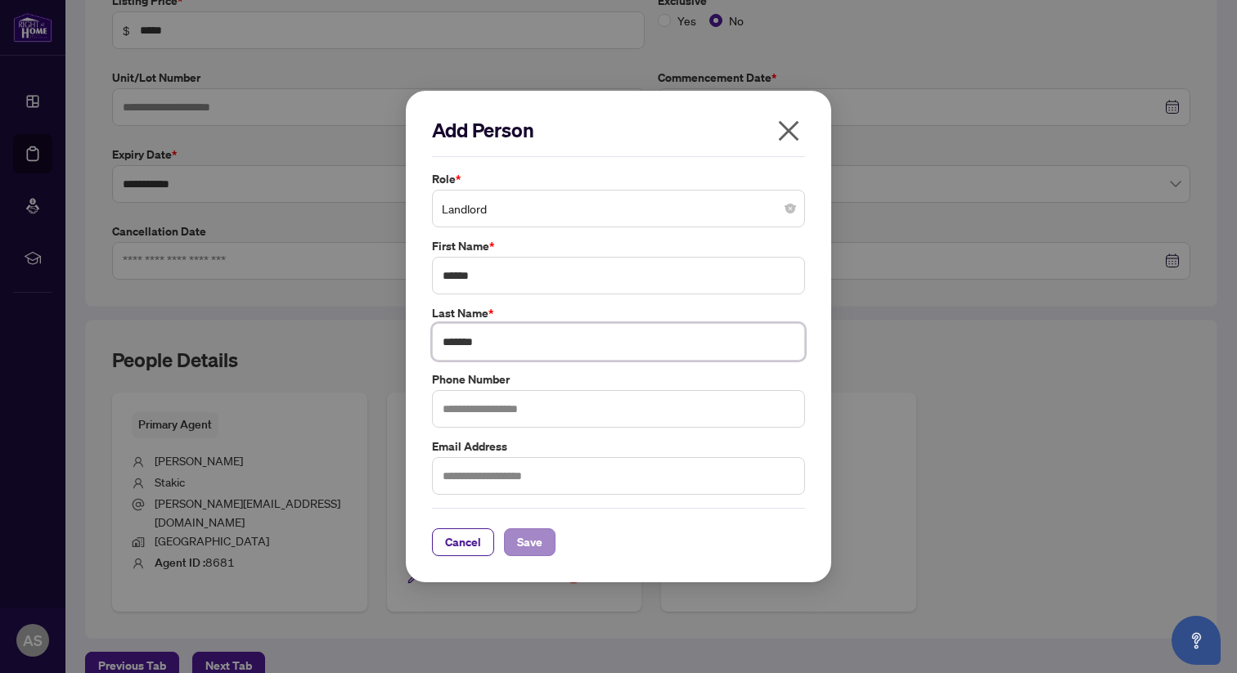 The image size is (1237, 673). I want to click on label: Role, so click(618, 179).